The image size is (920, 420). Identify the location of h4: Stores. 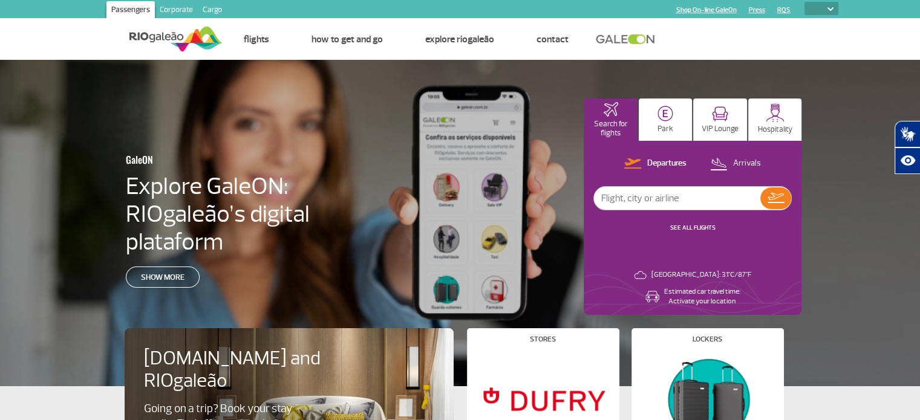
(543, 339).